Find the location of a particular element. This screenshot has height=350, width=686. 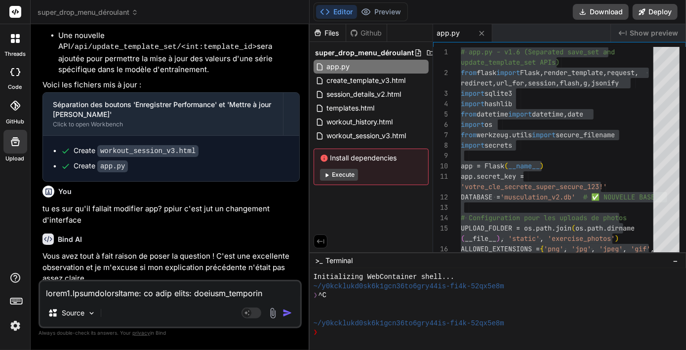

div: 3 is located at coordinates (441, 93).